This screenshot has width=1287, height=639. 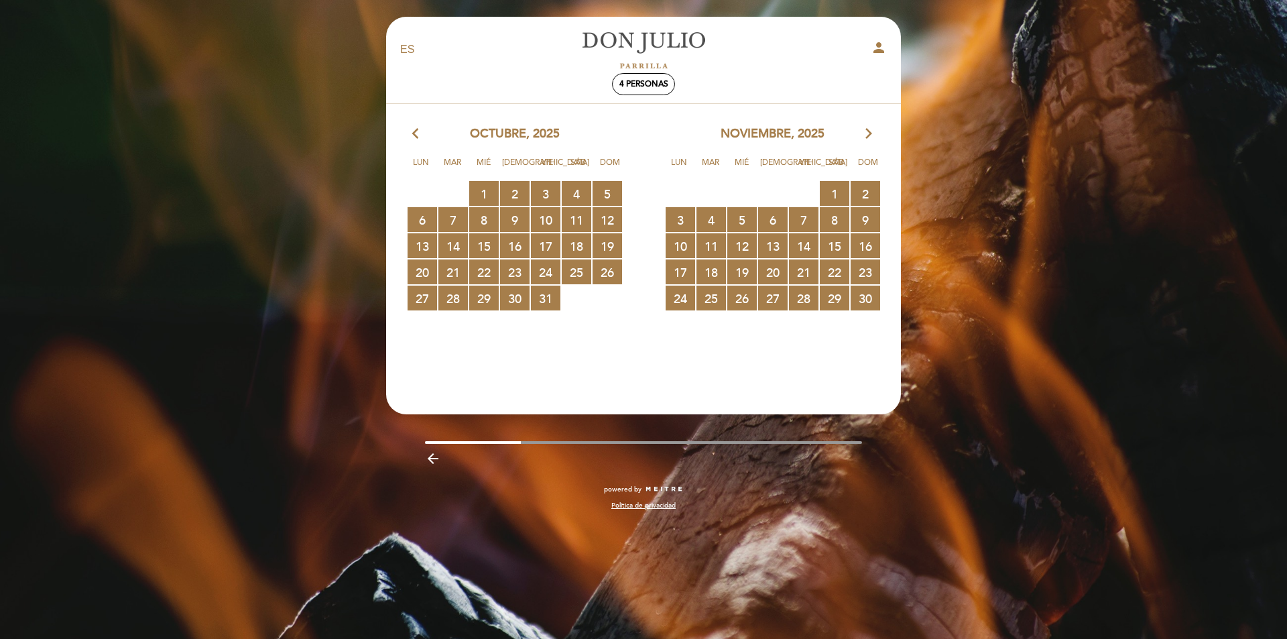 What do you see at coordinates (879, 50) in the screenshot?
I see `button: person` at bounding box center [879, 50].